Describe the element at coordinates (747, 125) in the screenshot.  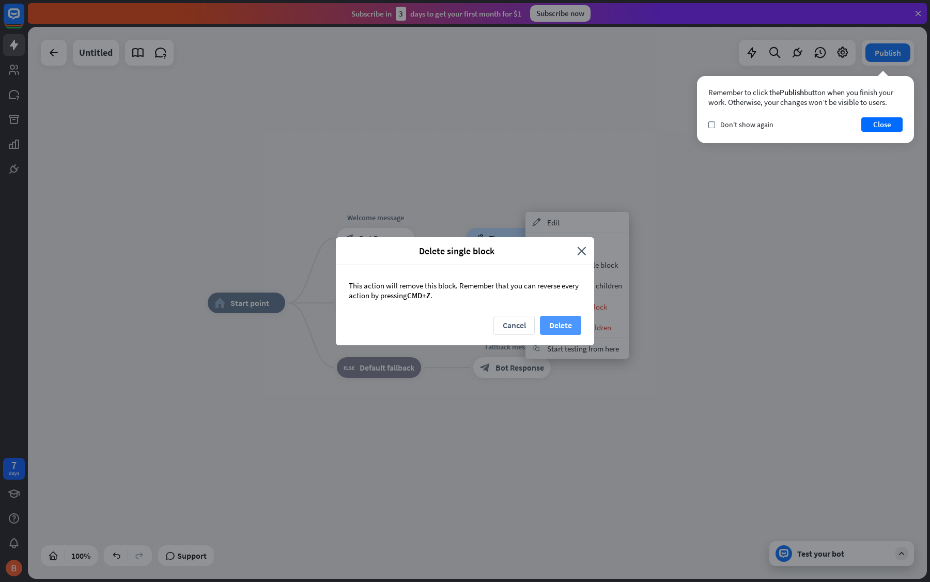
I see `span: Don't show again` at that location.